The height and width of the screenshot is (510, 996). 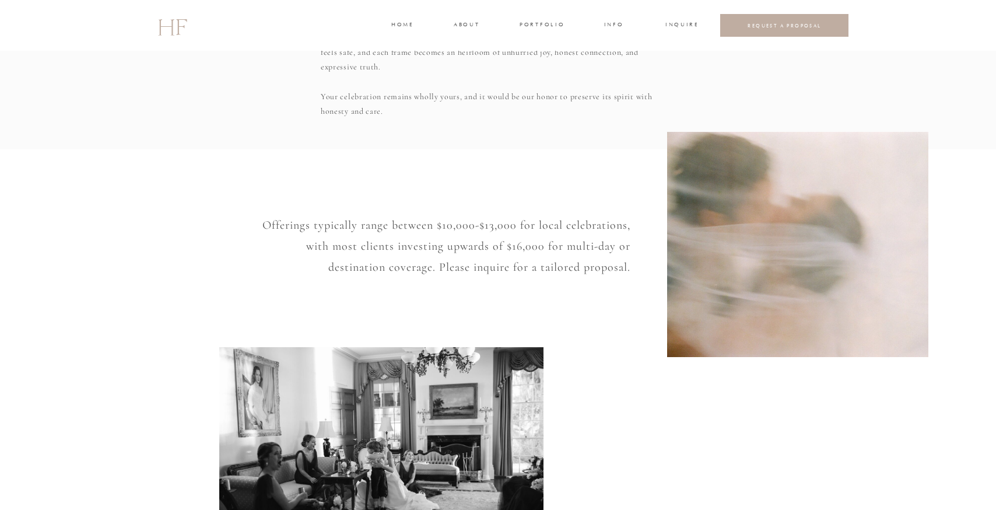 What do you see at coordinates (402, 26) in the screenshot?
I see `a: home` at bounding box center [402, 26].